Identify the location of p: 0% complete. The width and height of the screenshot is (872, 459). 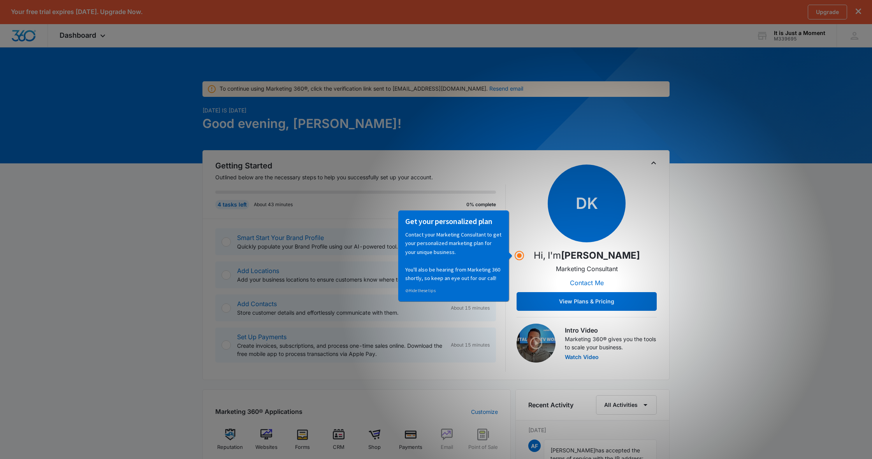
(481, 205).